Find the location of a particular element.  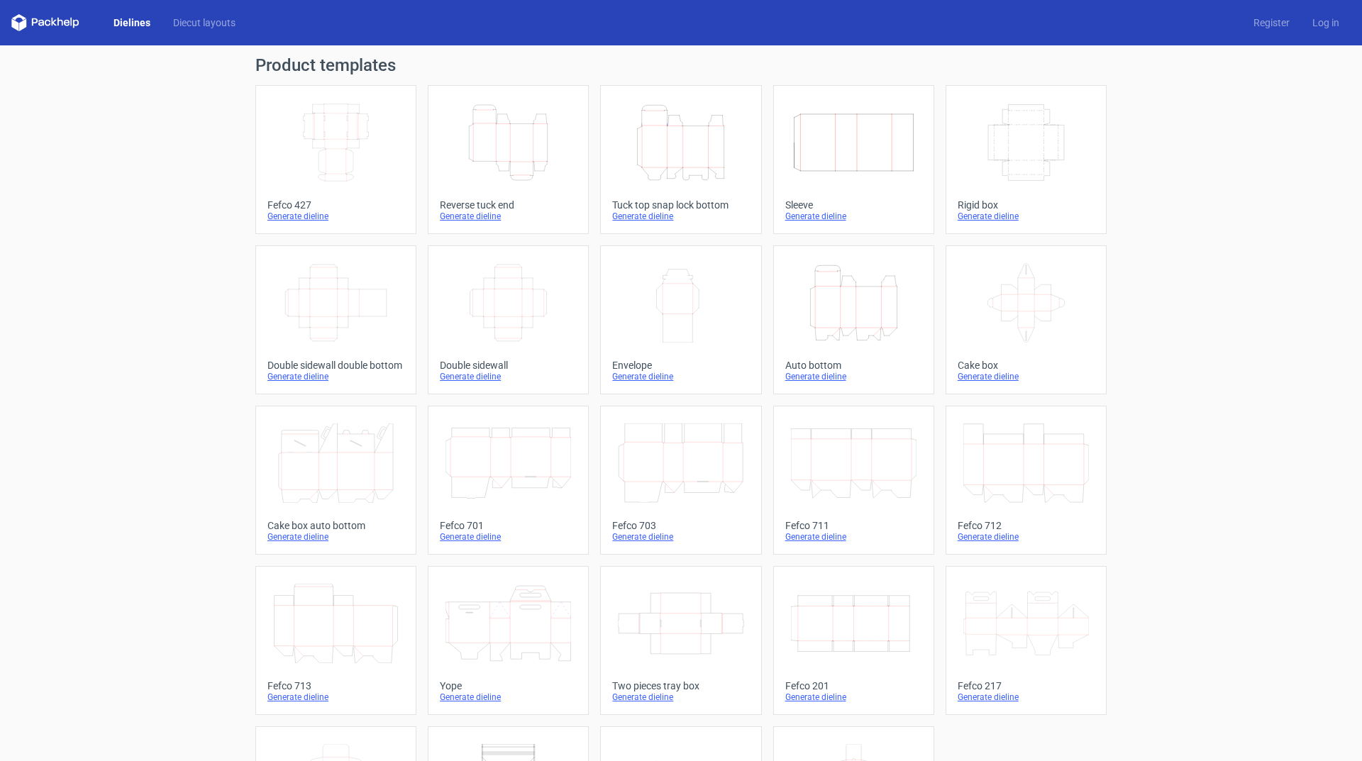

div: Fefco 712 is located at coordinates (1026, 526).